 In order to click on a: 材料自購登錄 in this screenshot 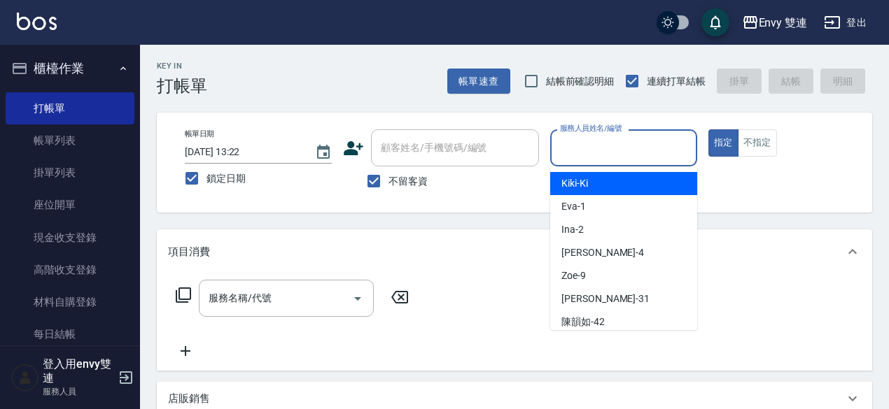, I will do `click(70, 302)`.